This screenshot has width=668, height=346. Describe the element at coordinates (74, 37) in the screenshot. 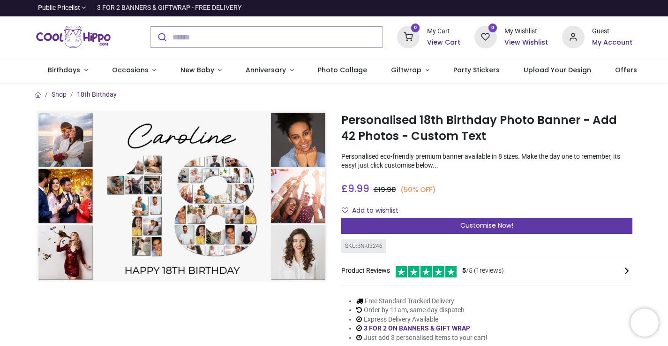

I see `img: Cool Hippo` at that location.